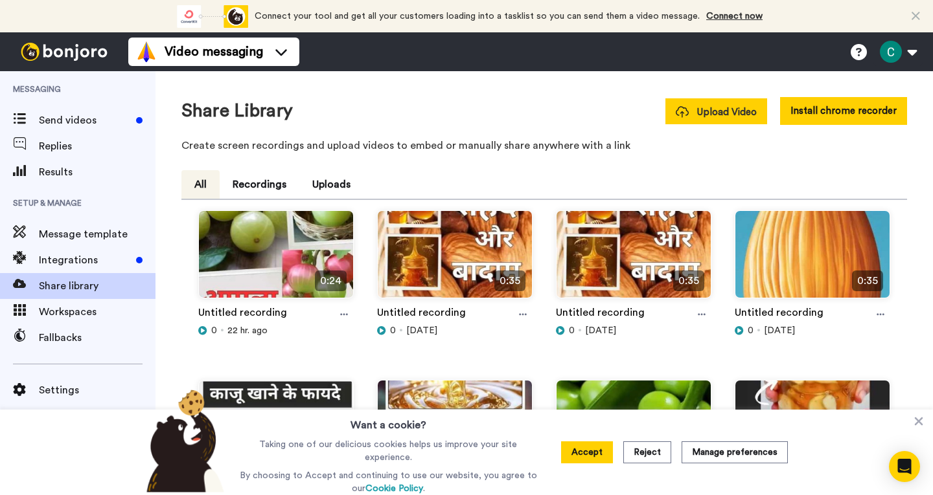 The height and width of the screenshot is (495, 933). I want to click on span: Replies, so click(97, 146).